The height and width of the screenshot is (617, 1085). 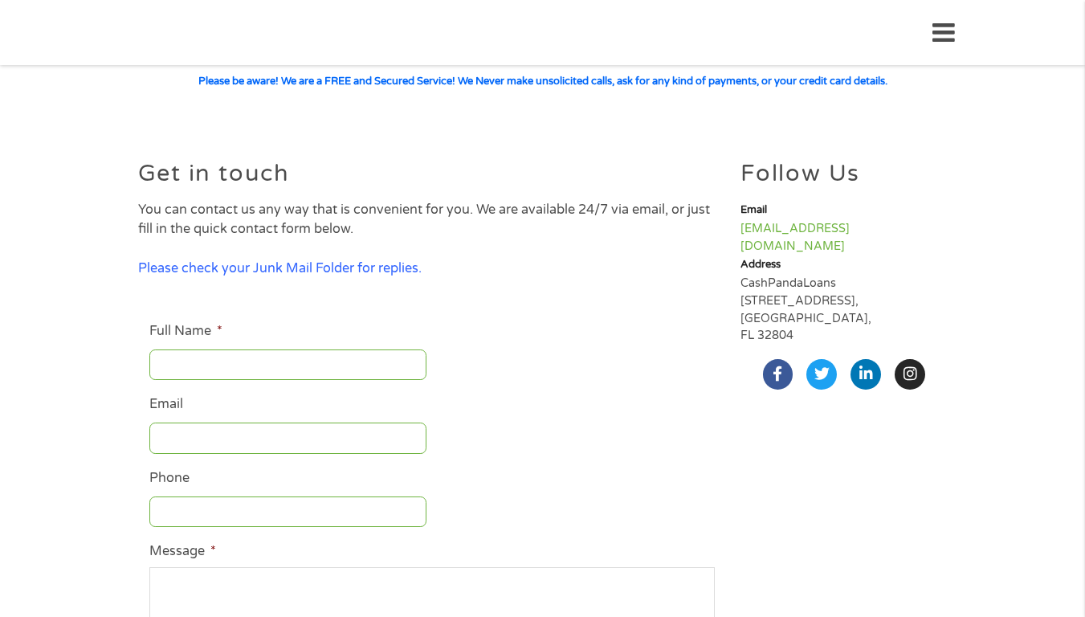 What do you see at coordinates (279, 268) in the screenshot?
I see `span: Please check your Junk Mail Folder for replies.` at bounding box center [279, 268].